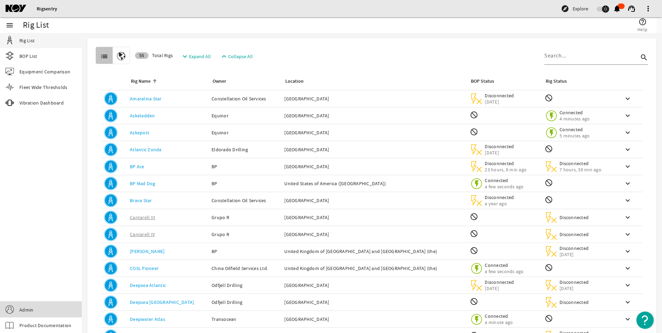 This screenshot has width=662, height=333. I want to click on button: Collapse All, so click(236, 56).